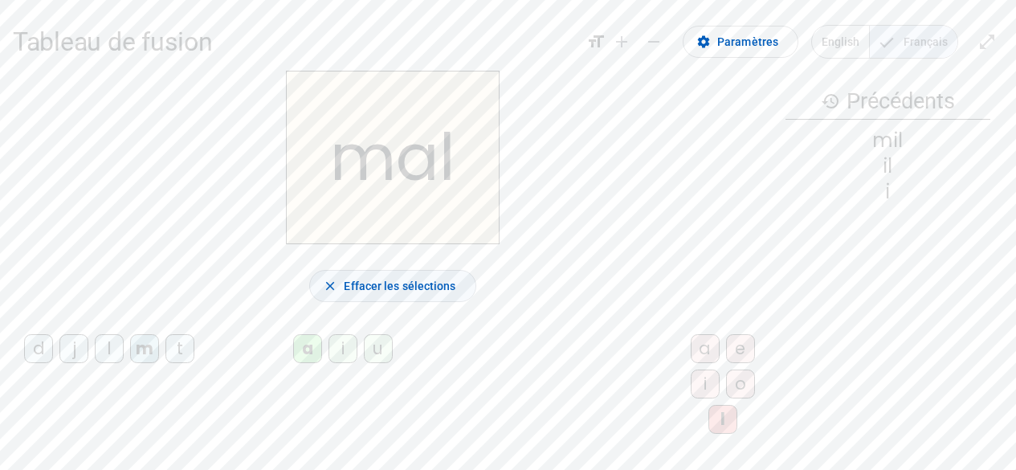 The width and height of the screenshot is (1016, 470). Describe the element at coordinates (39, 349) in the screenshot. I see `div: d` at that location.